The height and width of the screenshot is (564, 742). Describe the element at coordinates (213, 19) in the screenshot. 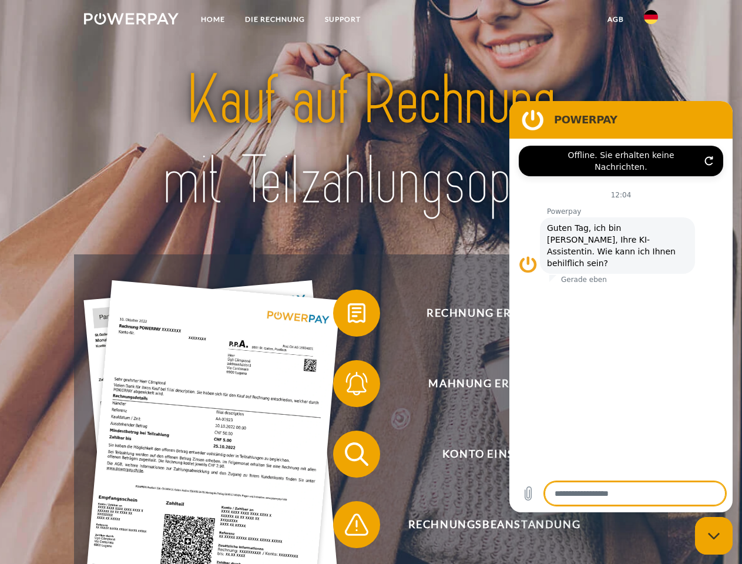

I see `a: Home` at that location.